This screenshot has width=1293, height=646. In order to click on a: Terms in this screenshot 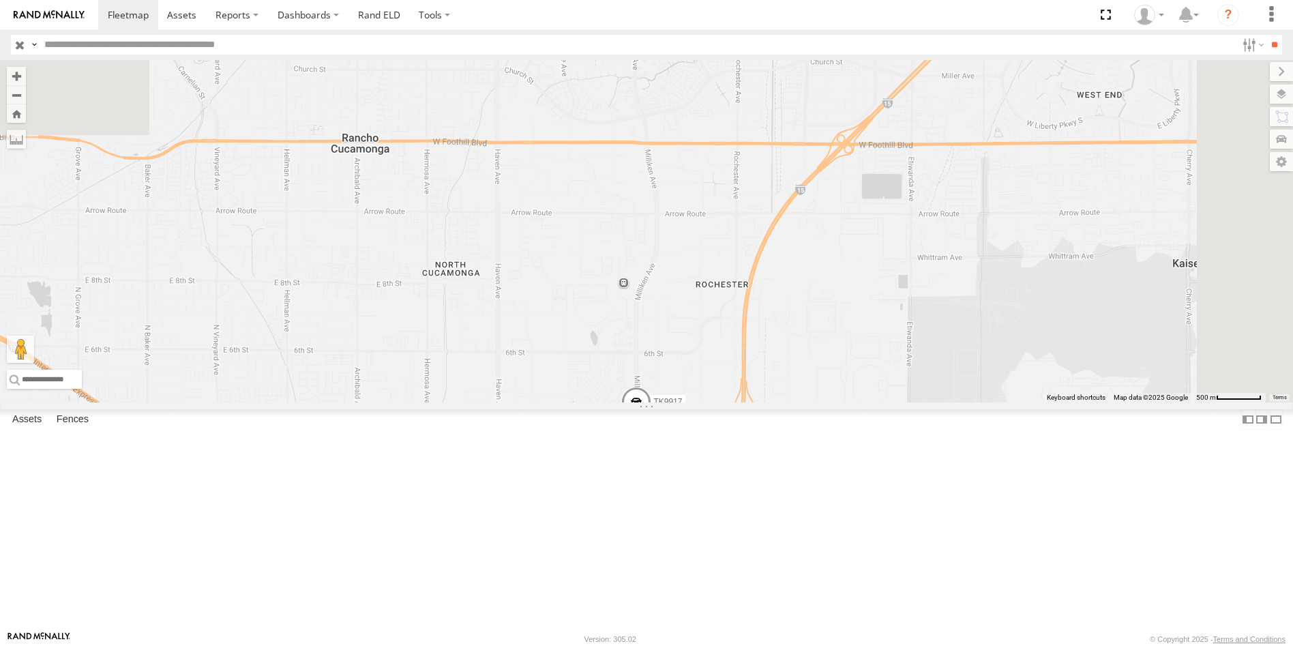, I will do `click(1280, 398)`.